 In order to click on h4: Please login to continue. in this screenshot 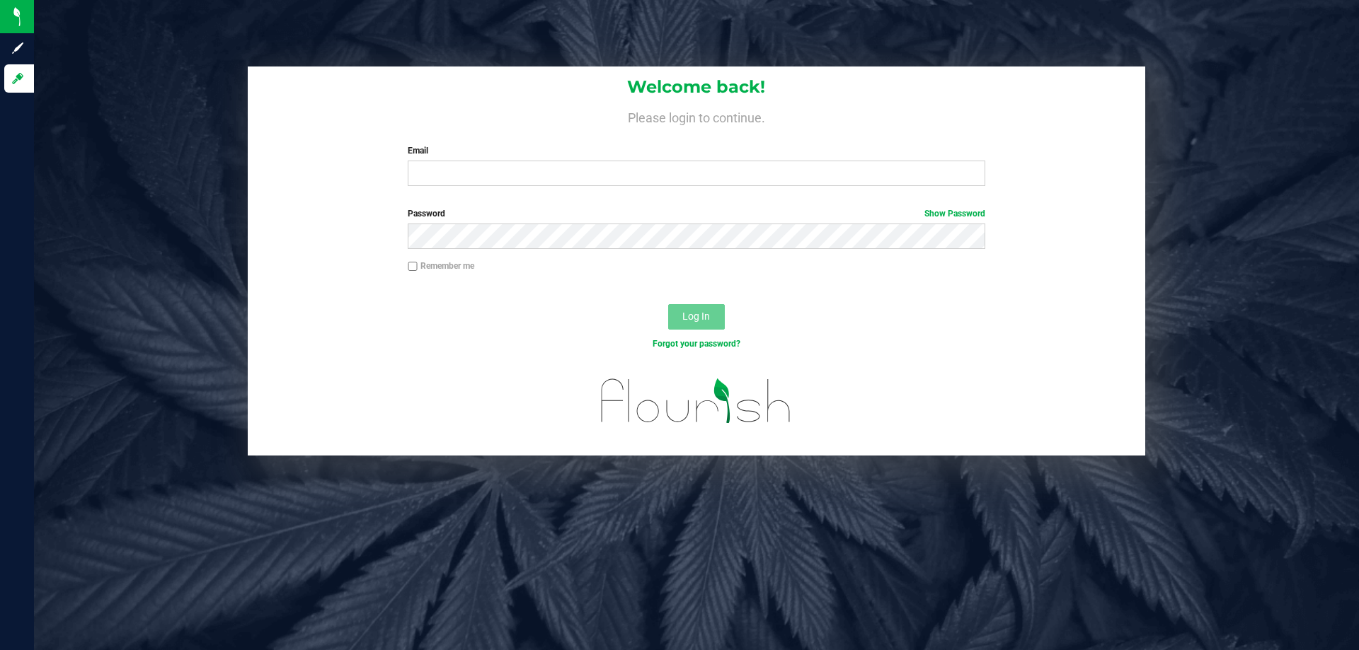, I will do `click(696, 116)`.